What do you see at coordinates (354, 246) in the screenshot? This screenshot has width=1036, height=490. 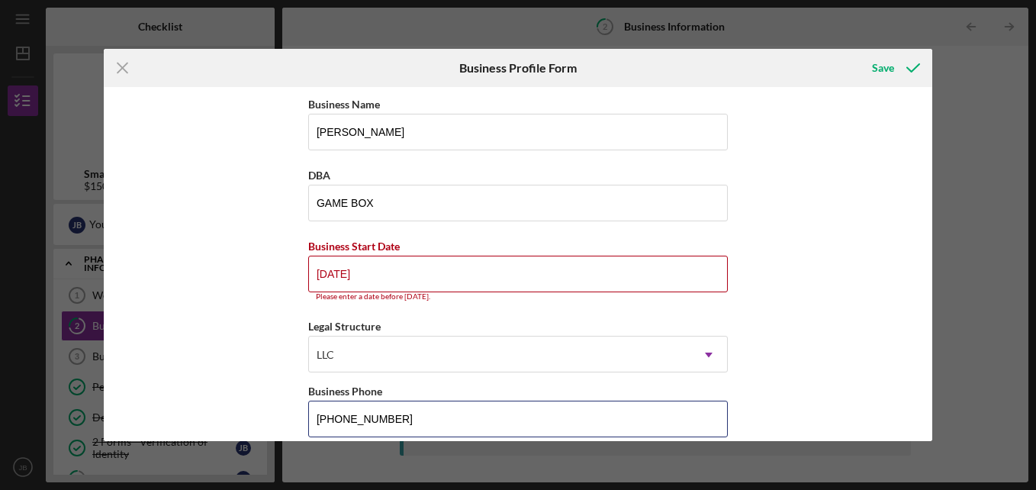 I see `label: Business Start Date` at bounding box center [354, 246].